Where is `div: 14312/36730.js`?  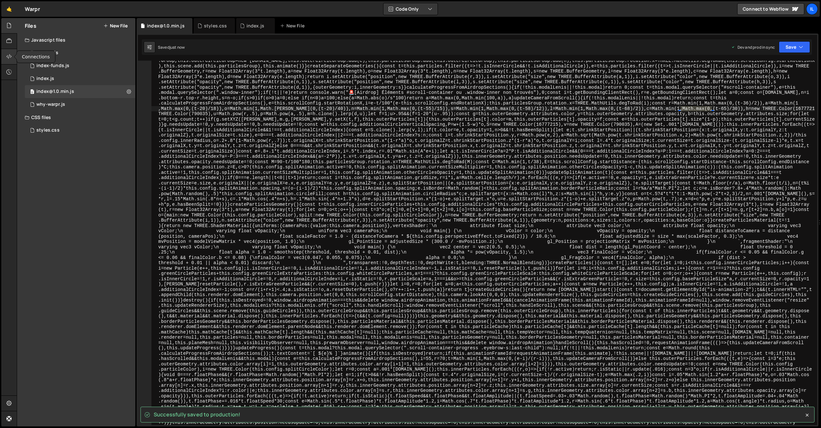 div: 14312/36730.js is located at coordinates (80, 79).